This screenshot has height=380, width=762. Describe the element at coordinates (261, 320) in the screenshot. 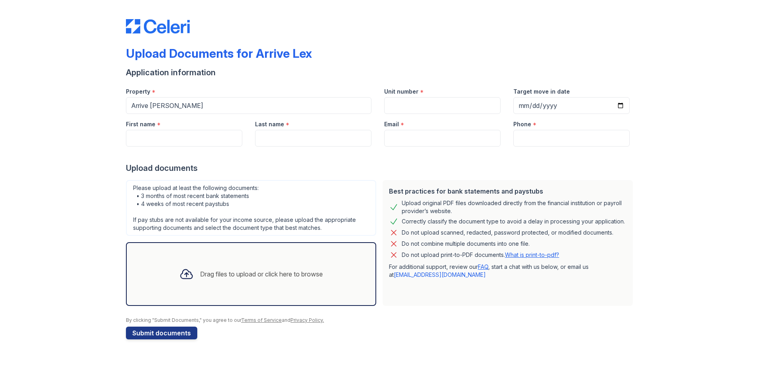

I see `a: Terms of Service` at that location.